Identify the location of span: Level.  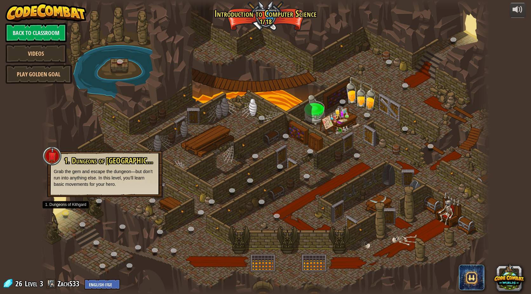
(31, 283).